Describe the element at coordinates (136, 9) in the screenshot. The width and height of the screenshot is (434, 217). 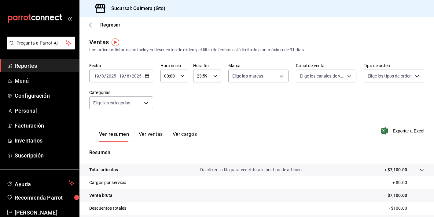
I see `h3: Sucursal: Quimera (Gto)` at that location.